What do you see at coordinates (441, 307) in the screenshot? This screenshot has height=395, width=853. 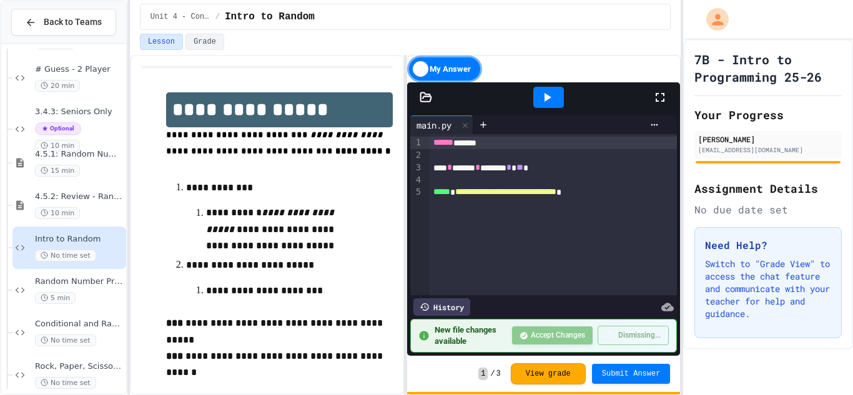 I see `div: History` at bounding box center [441, 307].